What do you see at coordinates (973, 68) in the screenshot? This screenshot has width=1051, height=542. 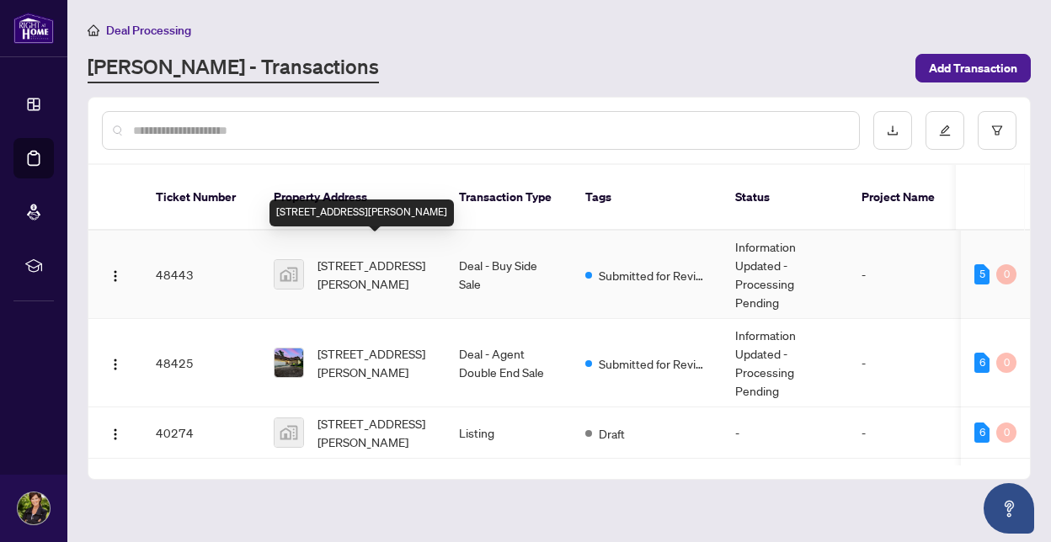 I see `button: Add Transaction` at bounding box center [973, 68].